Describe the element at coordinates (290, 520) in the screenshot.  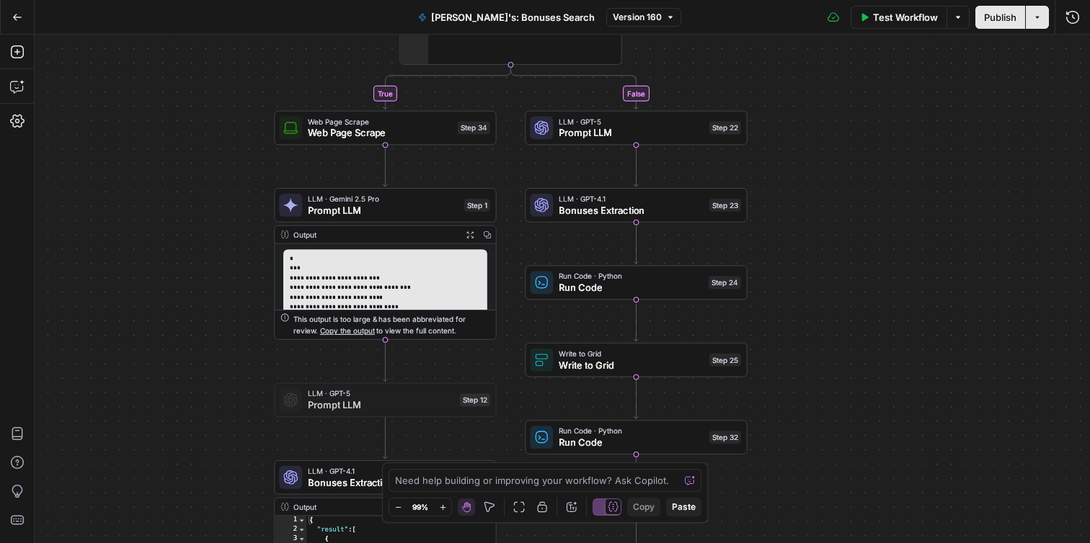
I see `div: 1` at that location.